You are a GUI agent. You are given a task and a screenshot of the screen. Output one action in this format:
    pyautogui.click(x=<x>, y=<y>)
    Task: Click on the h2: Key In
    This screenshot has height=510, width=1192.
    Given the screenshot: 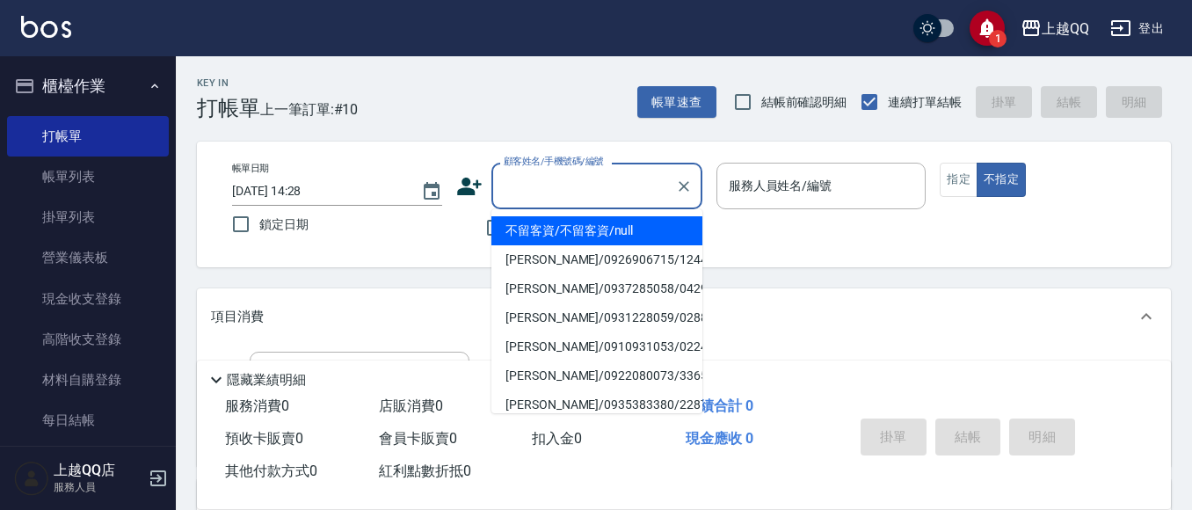 What is the action you would take?
    pyautogui.click(x=229, y=83)
    